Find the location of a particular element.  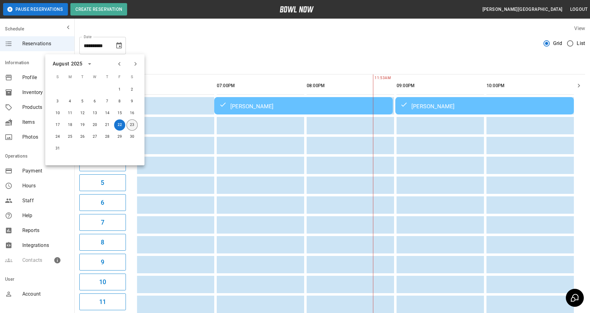

span: Hours is located at coordinates (46, 186).